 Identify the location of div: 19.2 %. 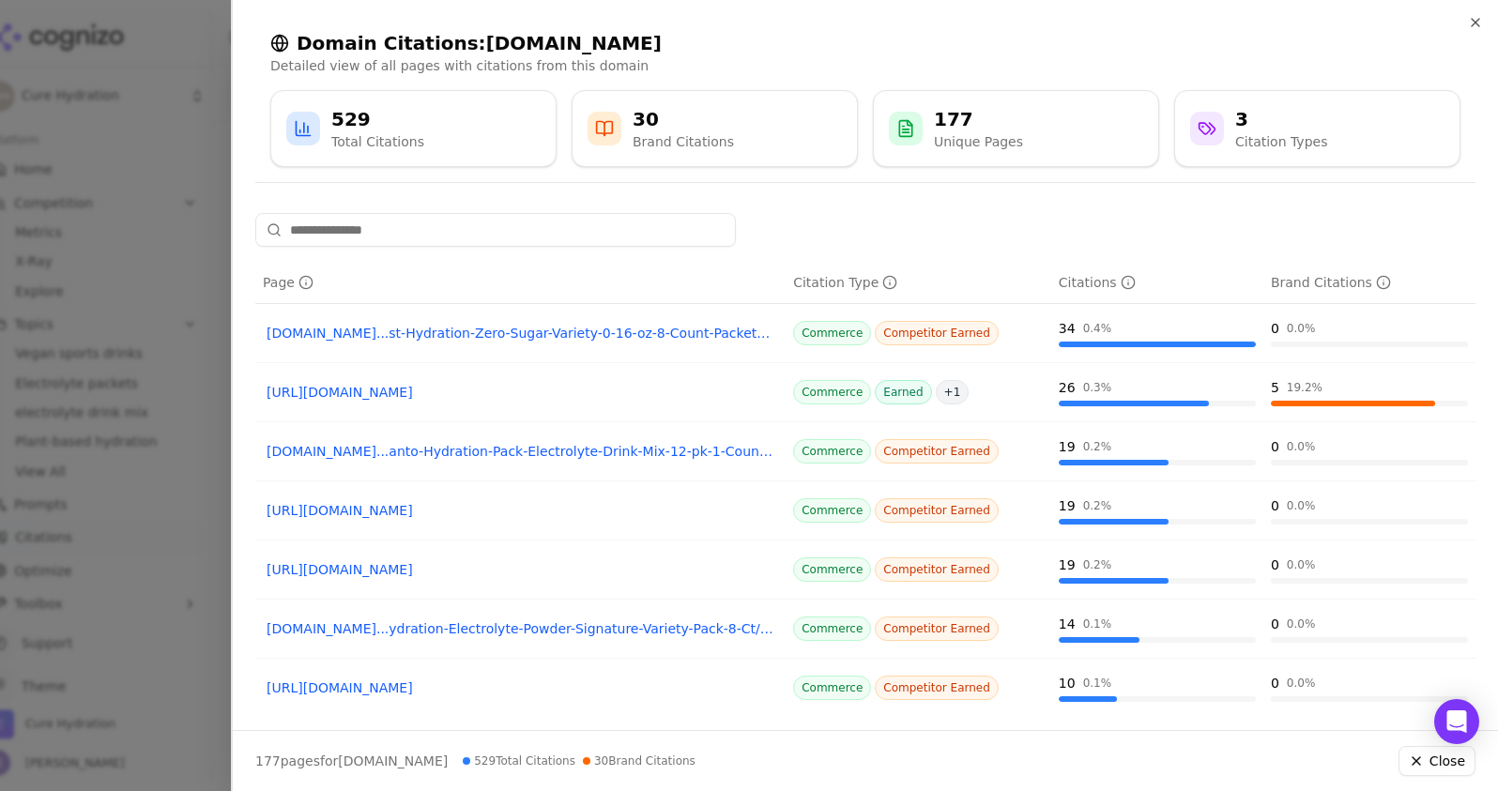
(1304, 388).